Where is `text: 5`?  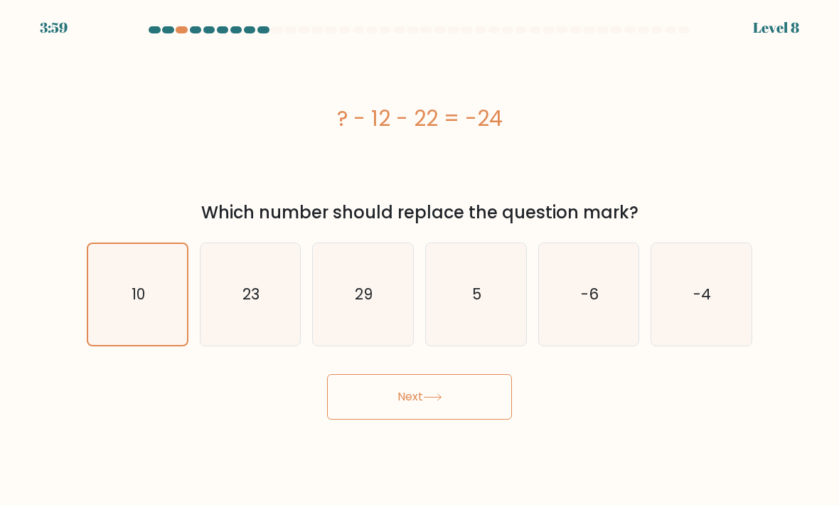 text: 5 is located at coordinates (476, 294).